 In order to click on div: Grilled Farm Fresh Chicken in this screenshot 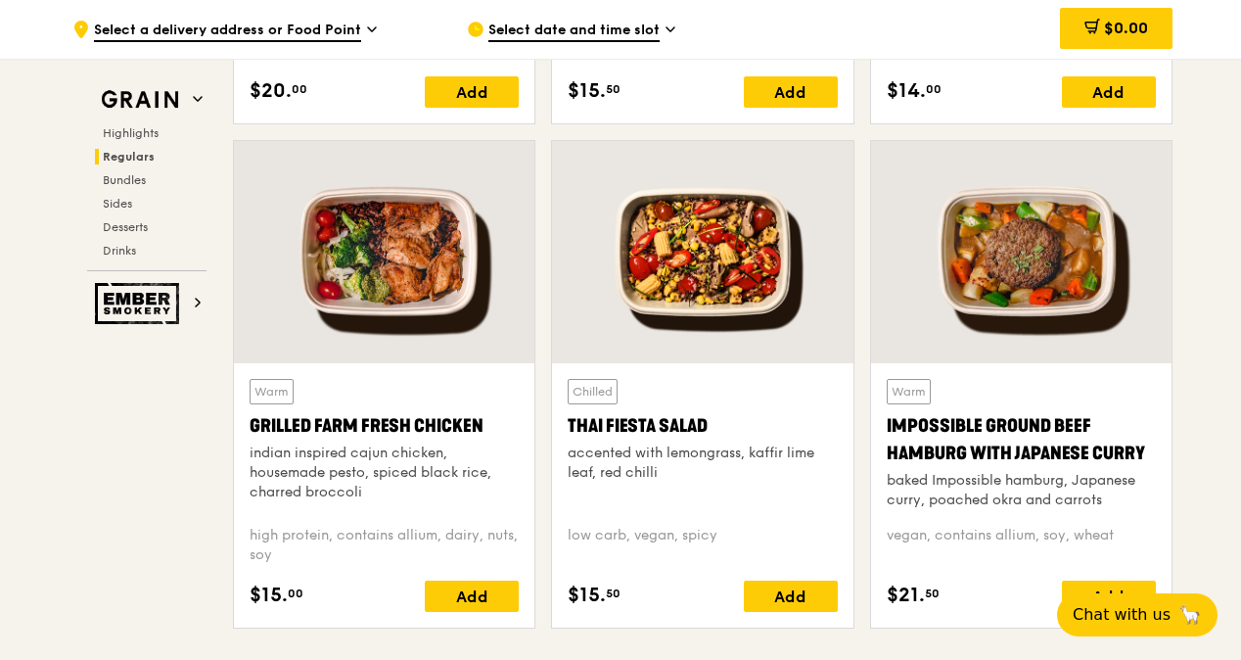, I will do `click(384, 426)`.